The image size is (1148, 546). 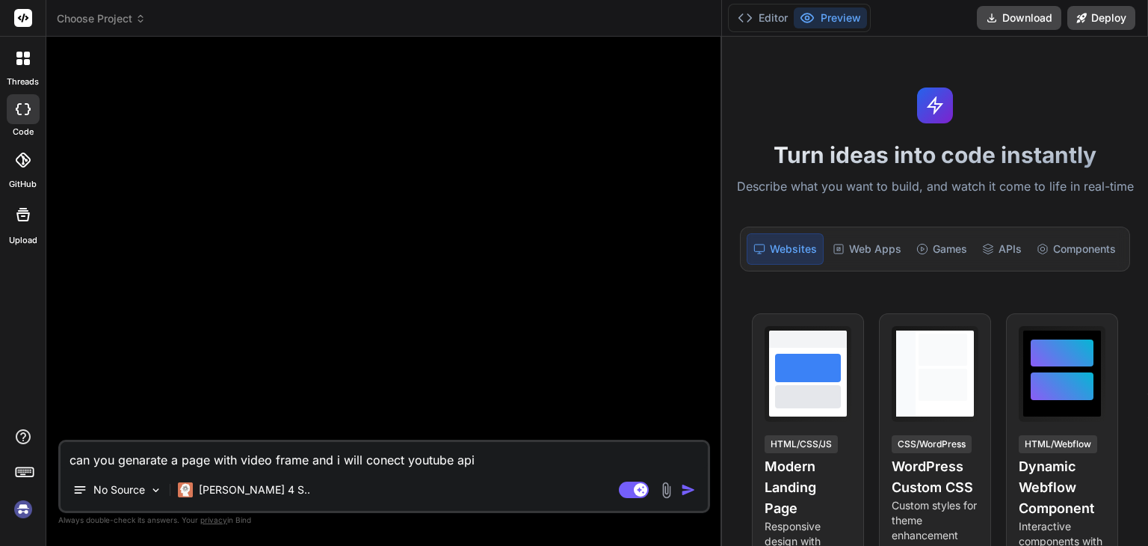 I want to click on div: Websites, so click(x=785, y=249).